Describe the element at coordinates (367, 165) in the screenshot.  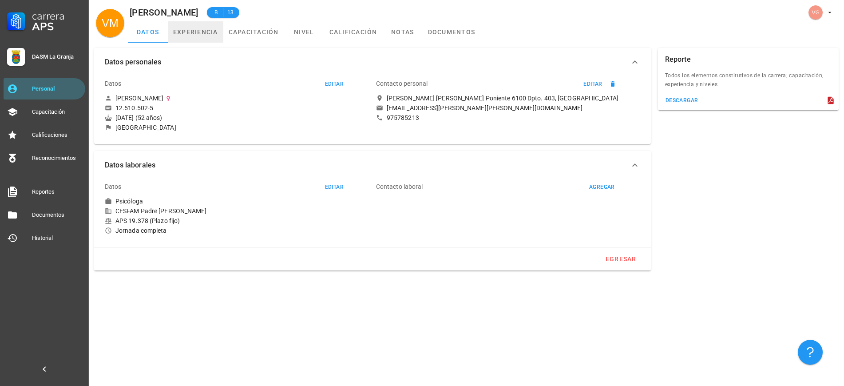
I see `span: Datos laborales` at that location.